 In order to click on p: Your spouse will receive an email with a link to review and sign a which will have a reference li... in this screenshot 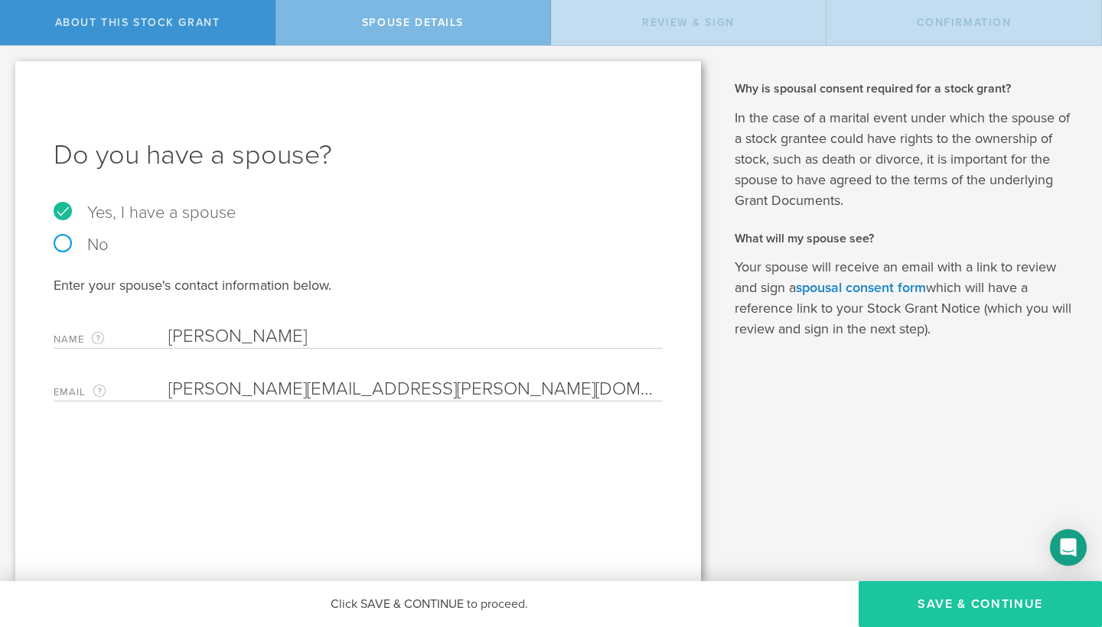, I will do `click(907, 298)`.